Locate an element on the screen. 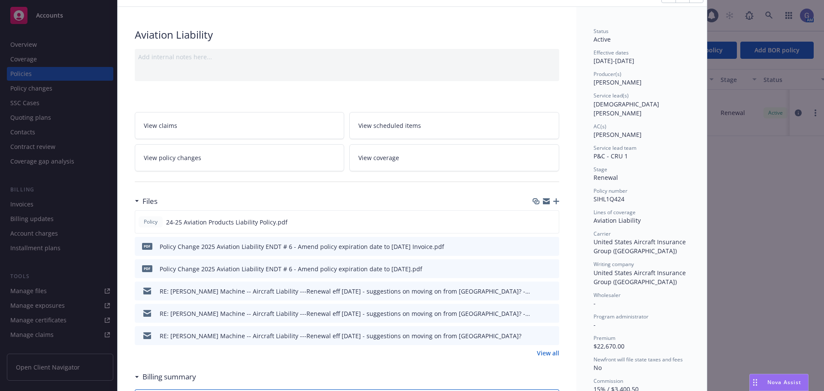  span: View policy changes is located at coordinates (172, 157).